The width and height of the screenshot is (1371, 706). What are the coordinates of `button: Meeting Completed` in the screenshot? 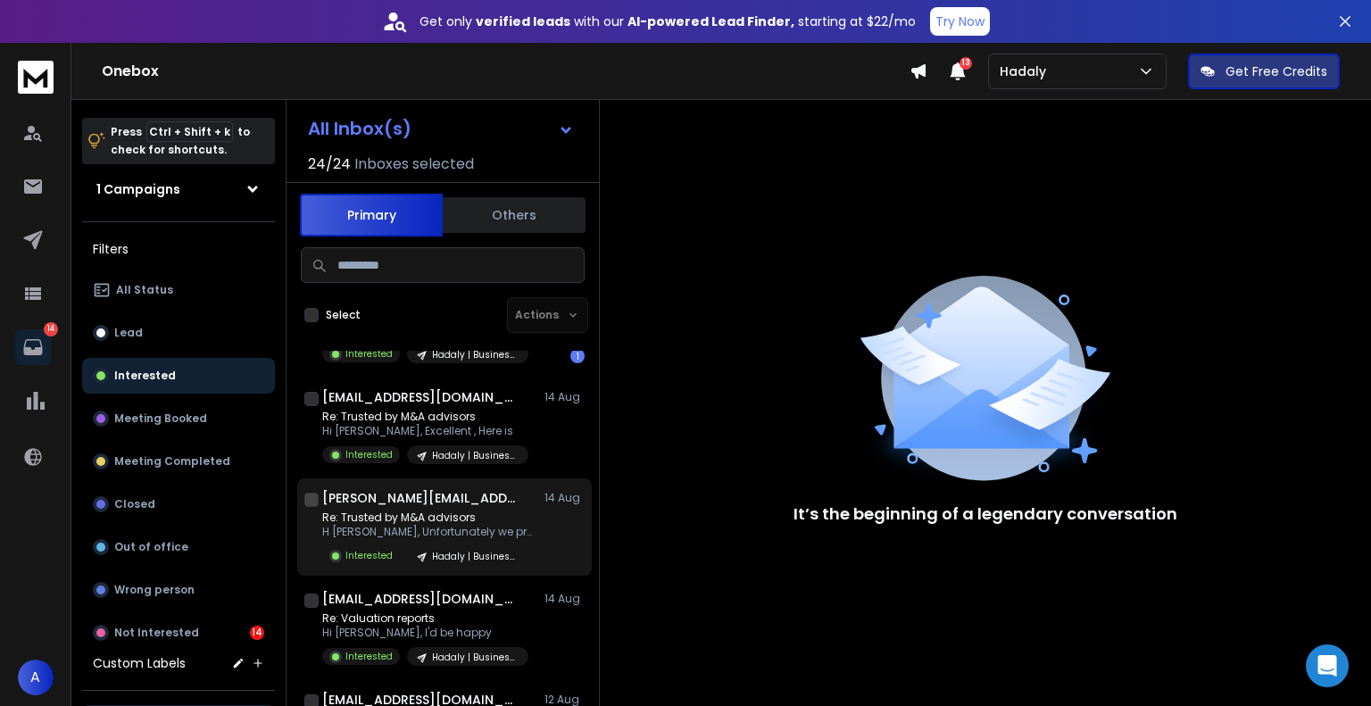 It's located at (179, 462).